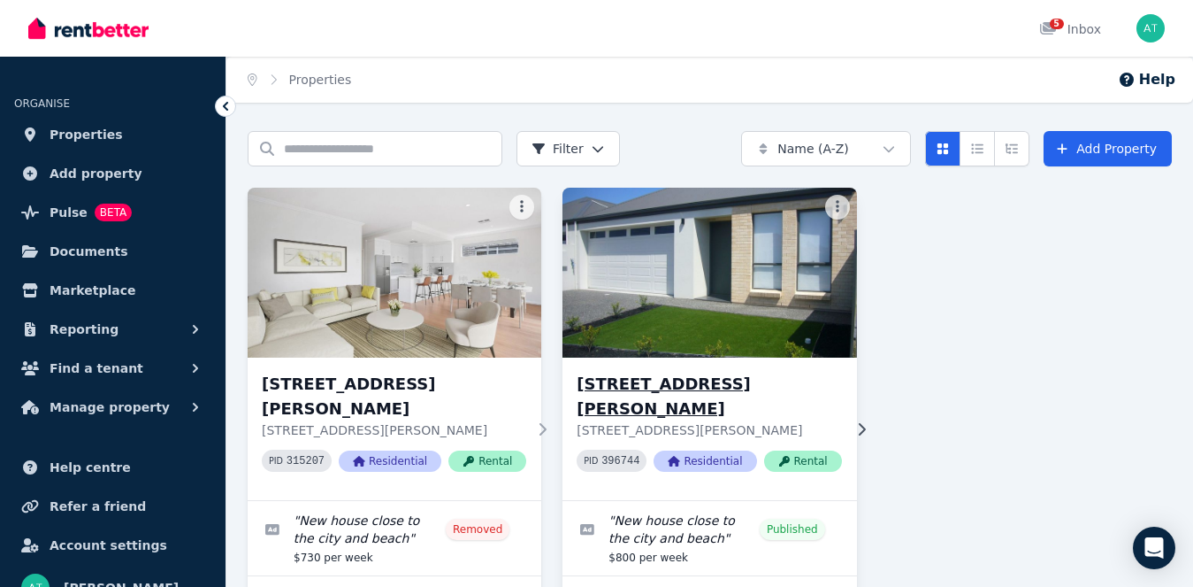 The height and width of the screenshot is (587, 1193). I want to click on a: PulseBETA, so click(112, 212).